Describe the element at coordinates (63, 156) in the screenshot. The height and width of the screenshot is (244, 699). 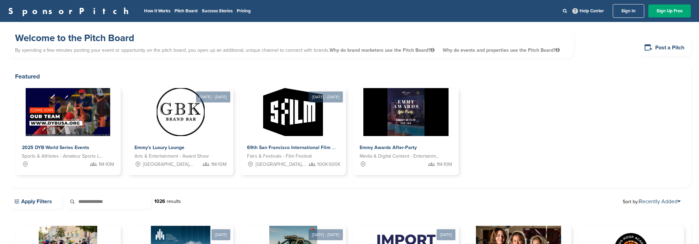
I see `span: Sports & Athletes - Amateur Sports Leagues` at that location.